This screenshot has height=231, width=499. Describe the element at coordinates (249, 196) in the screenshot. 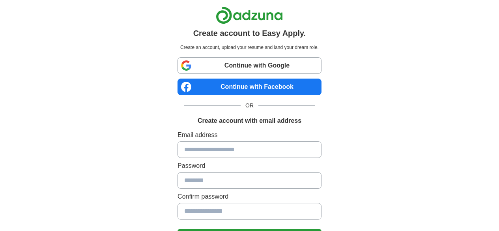

I see `label: Confirm password` at that location.